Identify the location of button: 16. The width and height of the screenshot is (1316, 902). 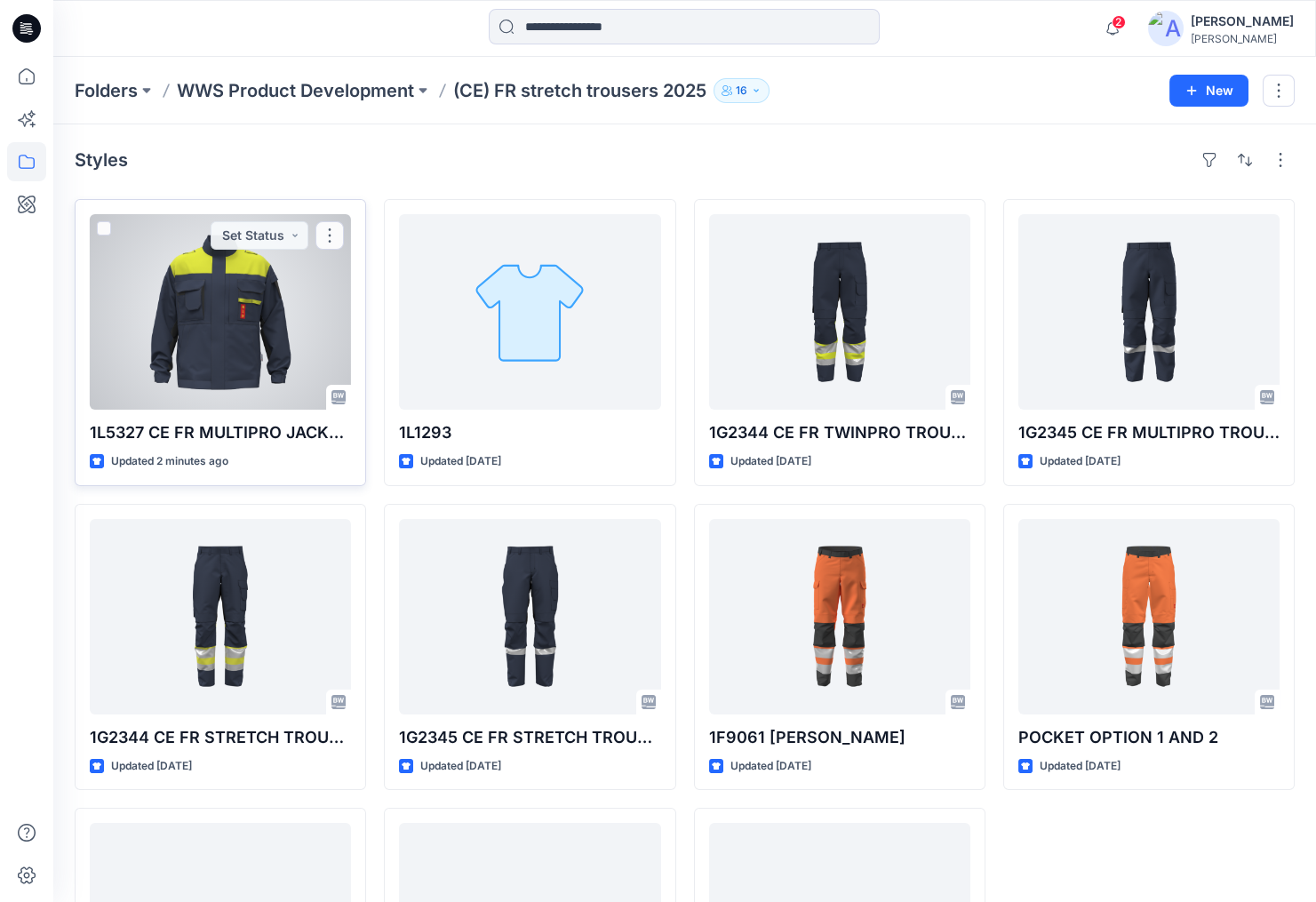
(741, 91).